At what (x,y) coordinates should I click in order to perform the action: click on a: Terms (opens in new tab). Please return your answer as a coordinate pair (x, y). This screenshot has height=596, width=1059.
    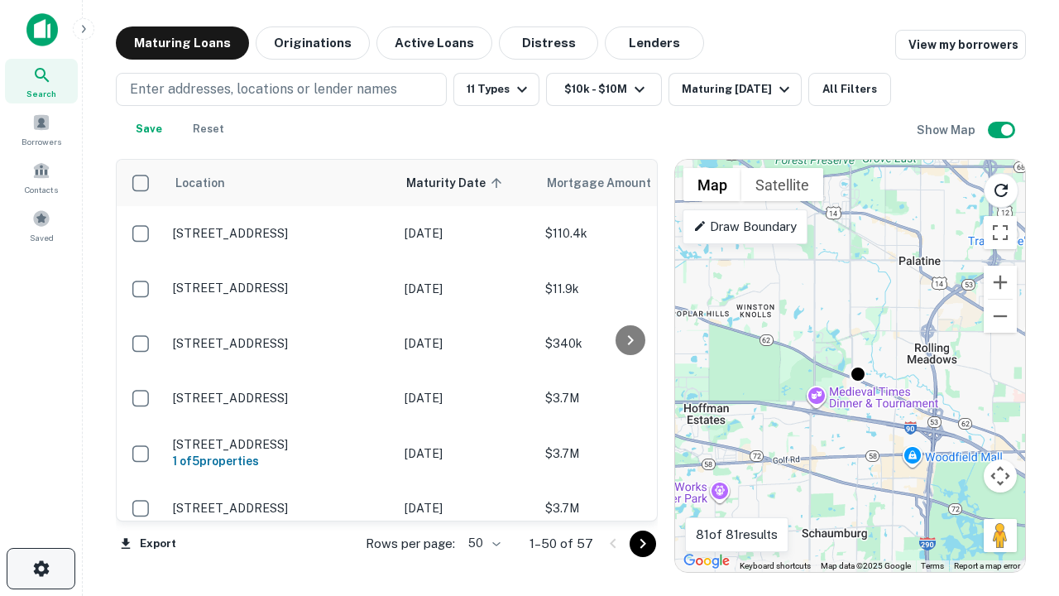
    Looking at the image, I should click on (933, 565).